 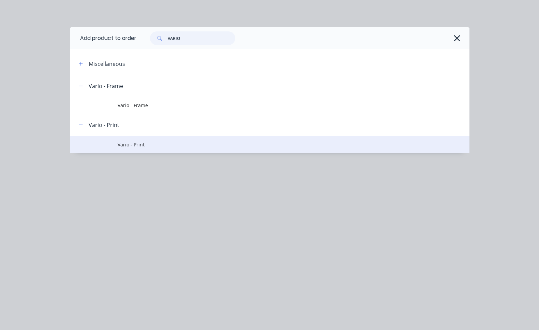 What do you see at coordinates (258, 144) in the screenshot?
I see `span: Vario - Print` at bounding box center [258, 144].